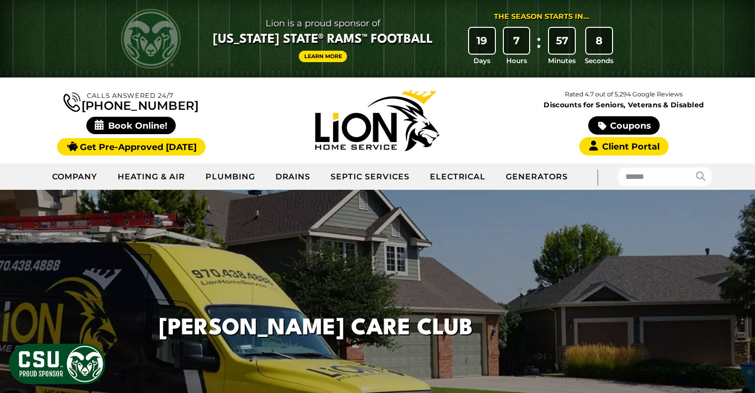  I want to click on p: Rated 4.7 out of 5,294 Google Reviews, so click(624, 94).